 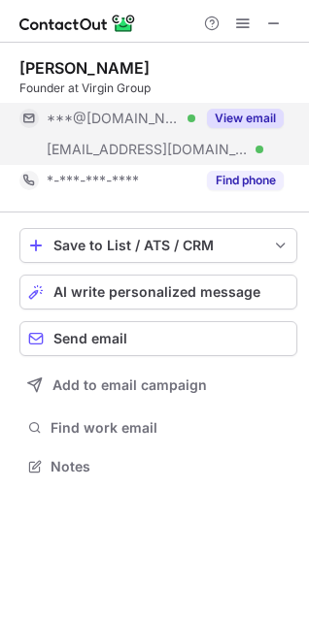 I want to click on div: Save to List / ATS / CRM, so click(x=158, y=246).